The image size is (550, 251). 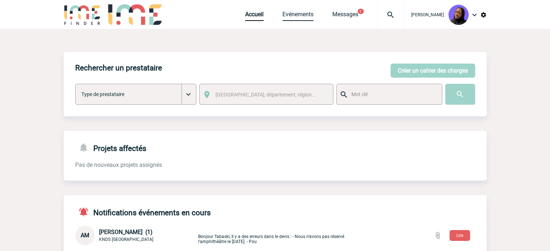 I want to click on a: Accueil, so click(x=254, y=16).